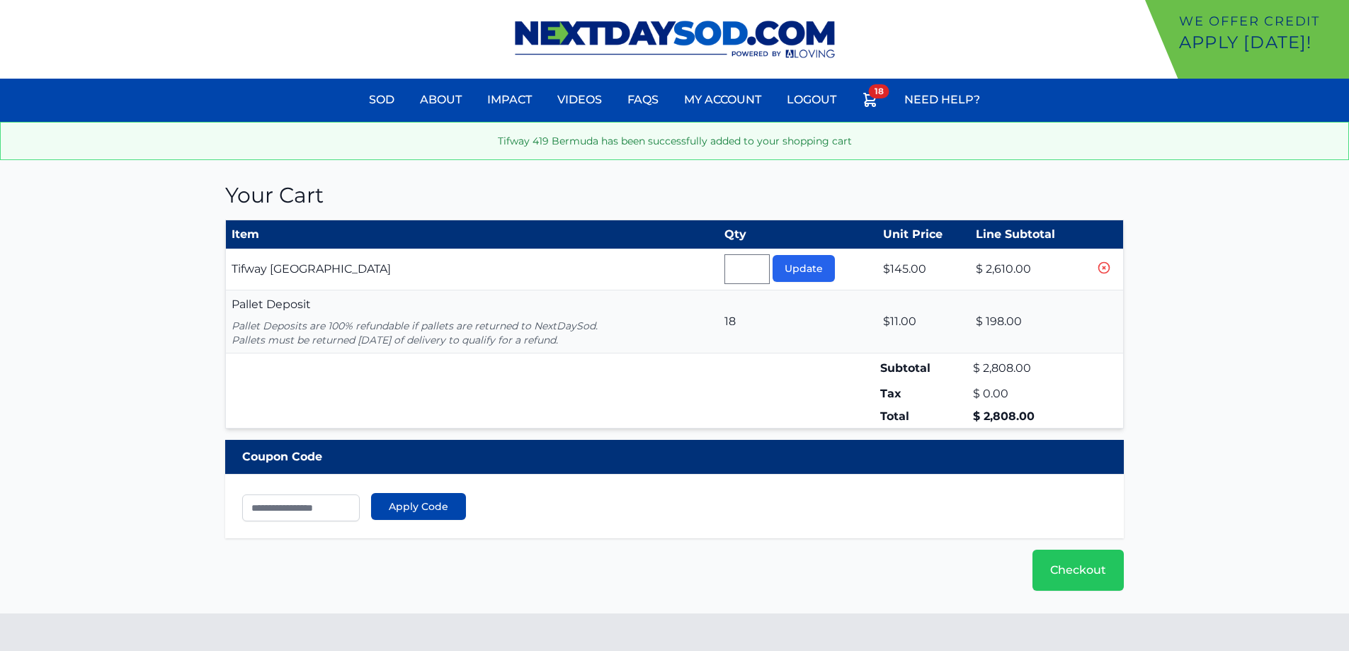 This screenshot has height=651, width=1349. What do you see at coordinates (798, 234) in the screenshot?
I see `th: Qty` at bounding box center [798, 234].